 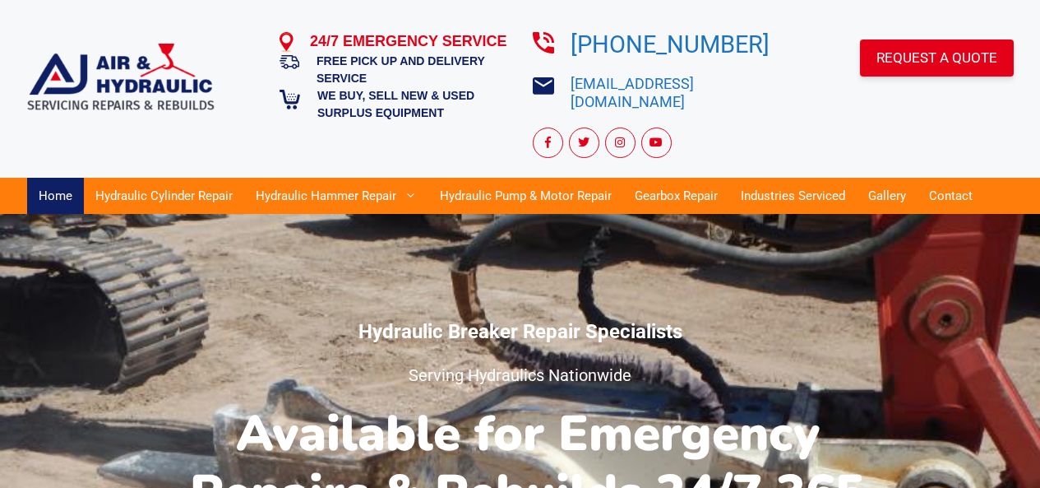 What do you see at coordinates (164, 196) in the screenshot?
I see `a: Hydraulic Cylinder Repair` at bounding box center [164, 196].